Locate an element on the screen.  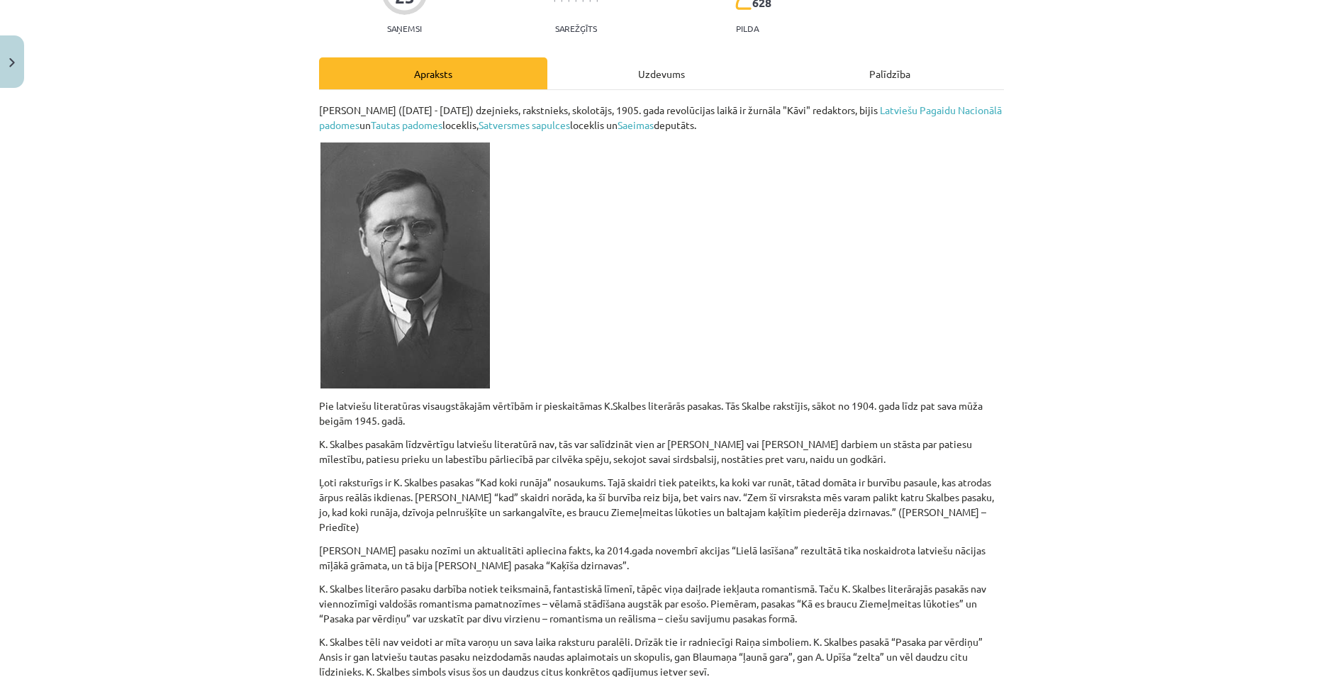
p: pilda is located at coordinates (748, 28).